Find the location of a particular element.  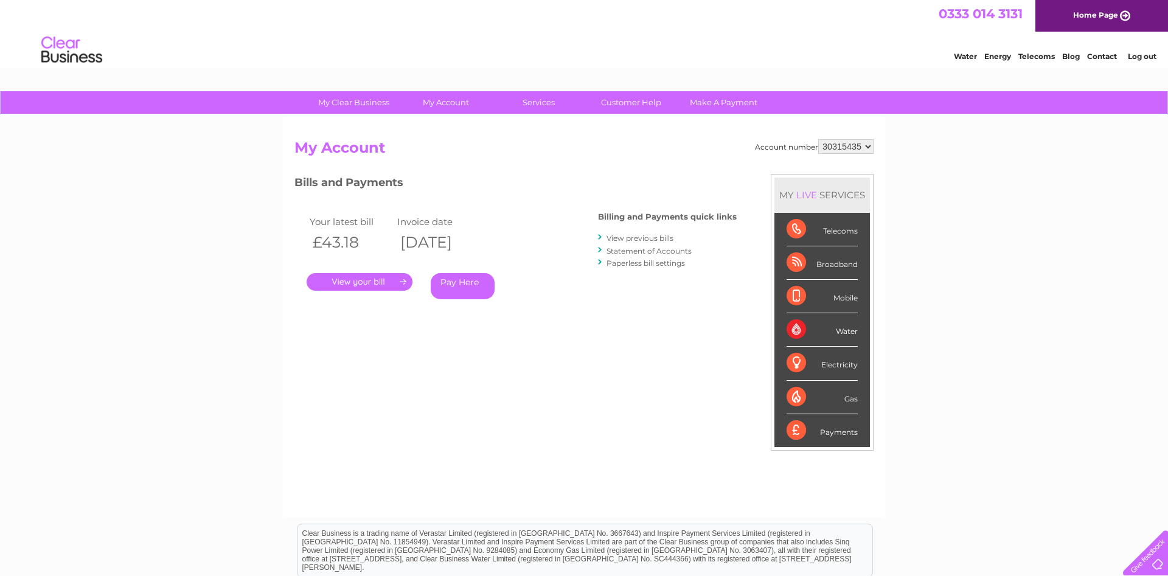

a: My Clear Business is located at coordinates (353, 102).